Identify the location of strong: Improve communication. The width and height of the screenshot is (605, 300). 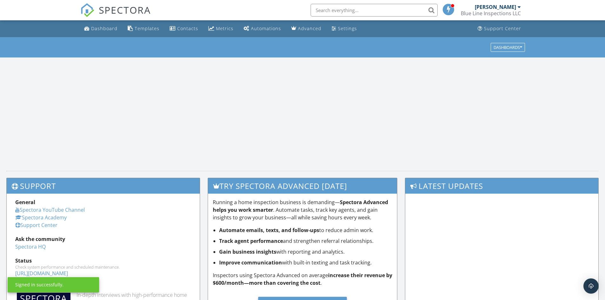
(251, 263).